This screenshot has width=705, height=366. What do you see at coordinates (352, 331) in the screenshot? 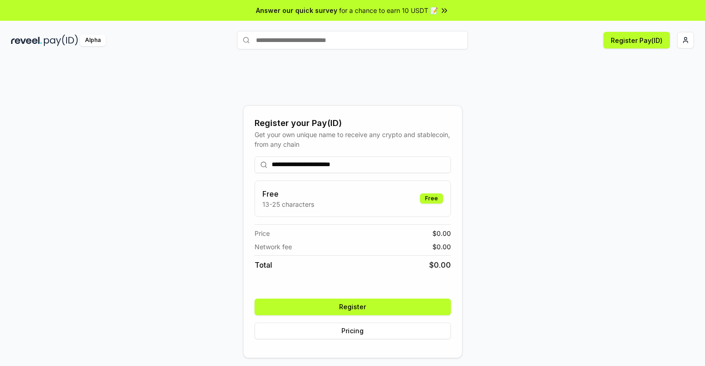
I see `button: Pricing` at bounding box center [352, 331].